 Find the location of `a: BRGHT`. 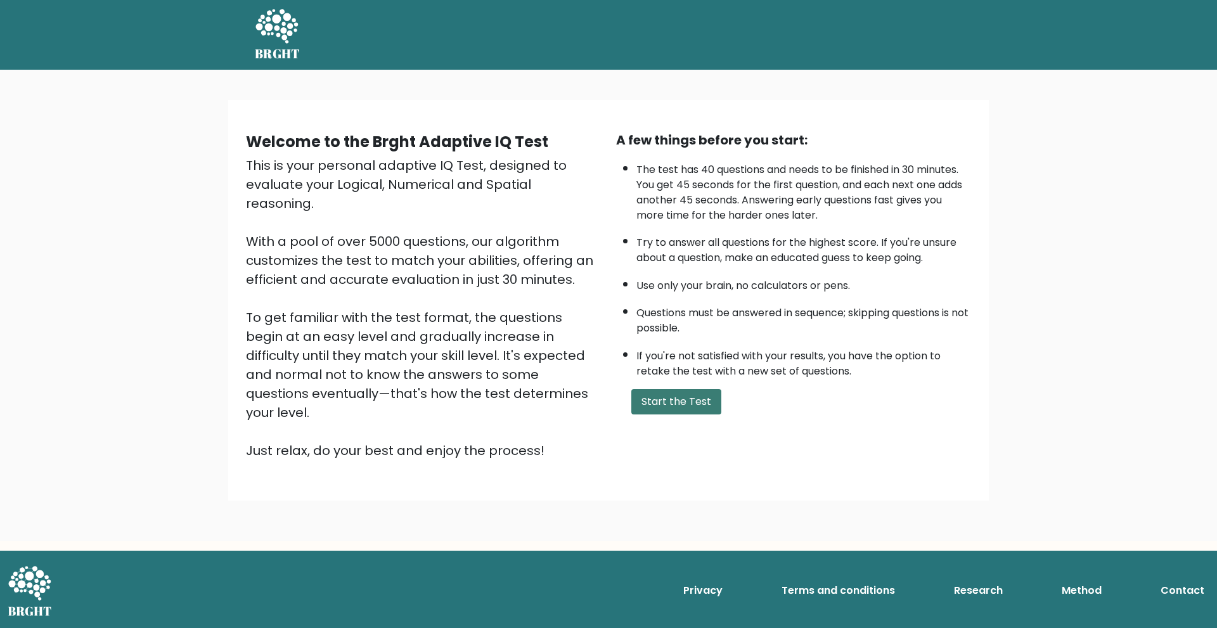

a: BRGHT is located at coordinates (278, 35).